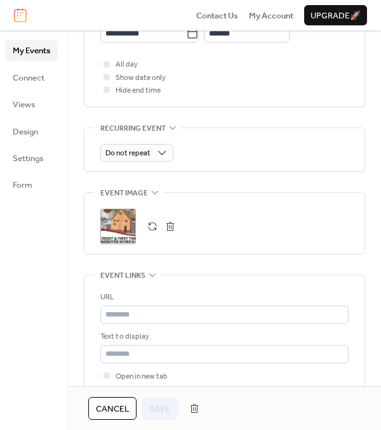  Describe the element at coordinates (223, 298) in the screenshot. I see `div: URL` at that location.